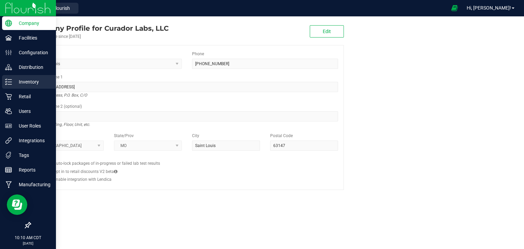 The image size is (524, 249). Describe the element at coordinates (28, 238) in the screenshot. I see `p: 10:10 AM CDT` at that location.